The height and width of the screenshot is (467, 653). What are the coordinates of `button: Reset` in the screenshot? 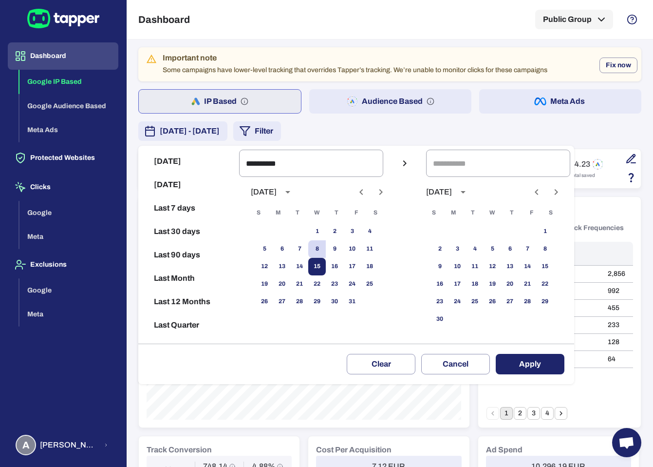 It's located at (188, 348).